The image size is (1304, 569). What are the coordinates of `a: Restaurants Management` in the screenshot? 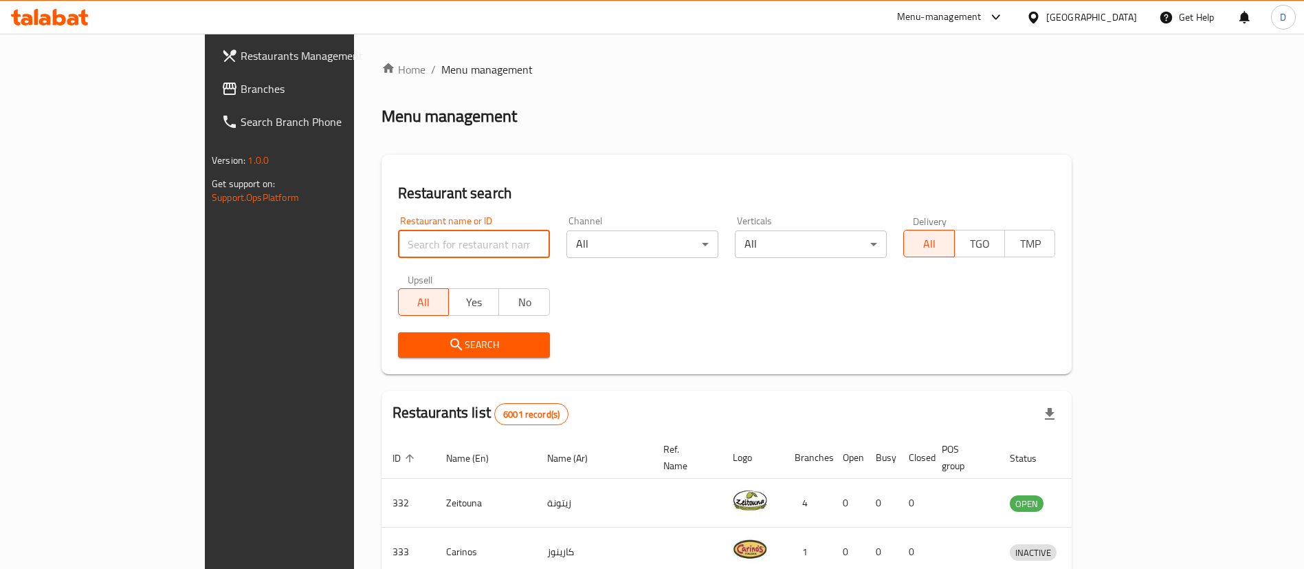 It's located at (316, 56).